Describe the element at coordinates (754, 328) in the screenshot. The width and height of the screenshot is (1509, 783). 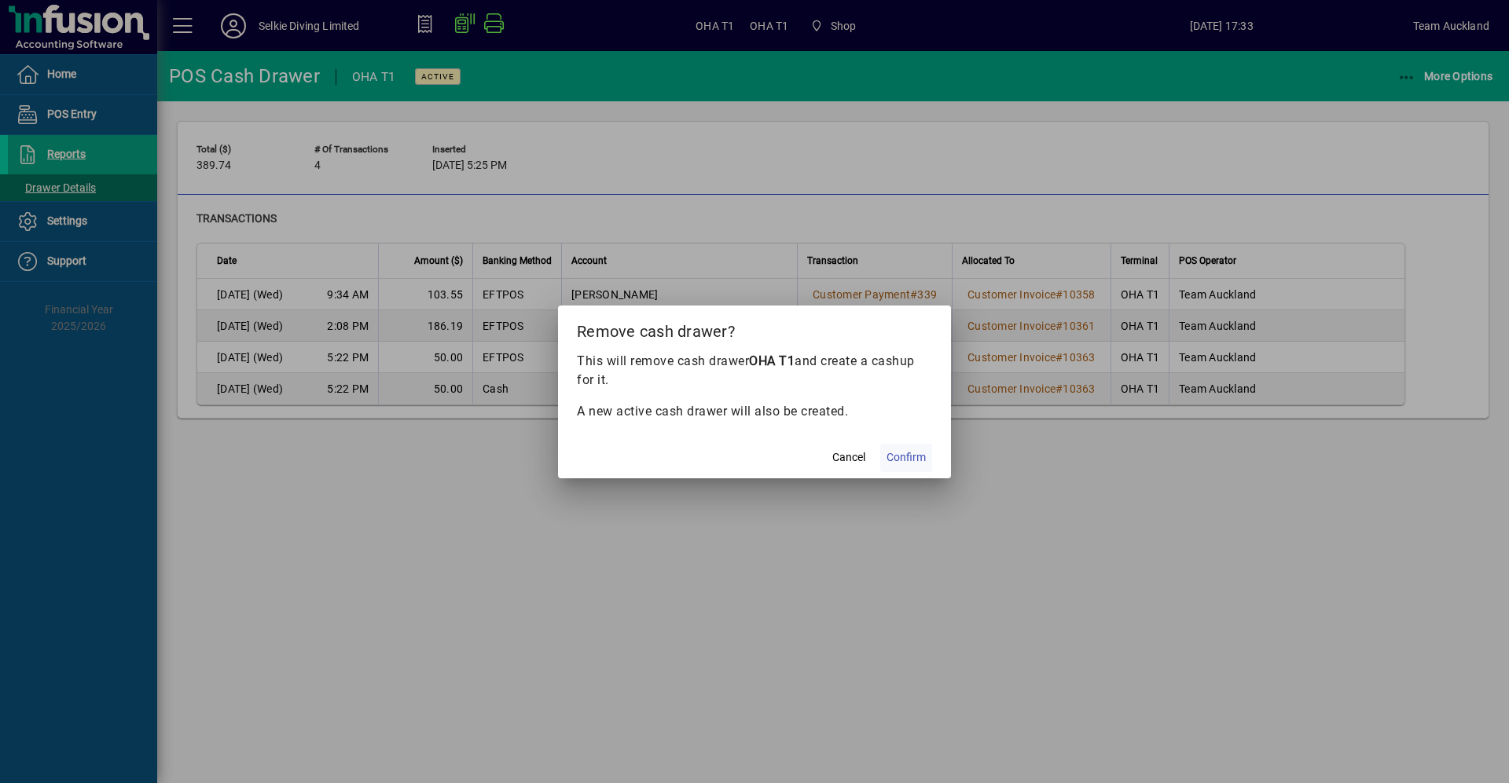
I see `h2: Remove cash drawer?` at that location.